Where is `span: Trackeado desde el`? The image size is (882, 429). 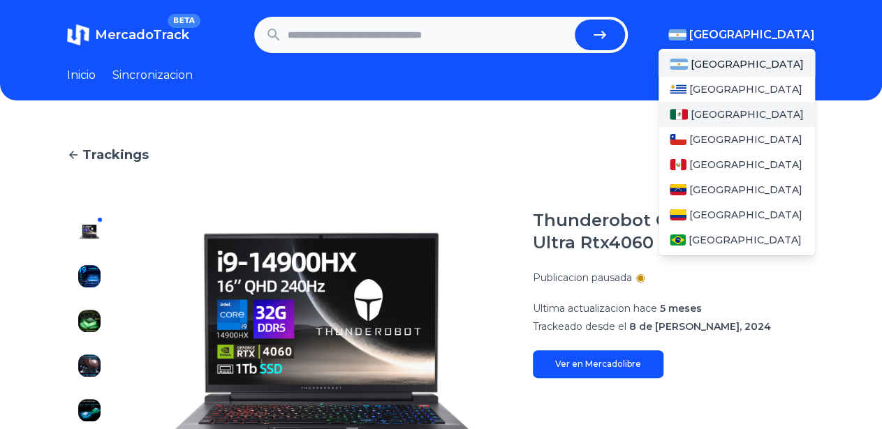 span: Trackeado desde el is located at coordinates (580, 327).